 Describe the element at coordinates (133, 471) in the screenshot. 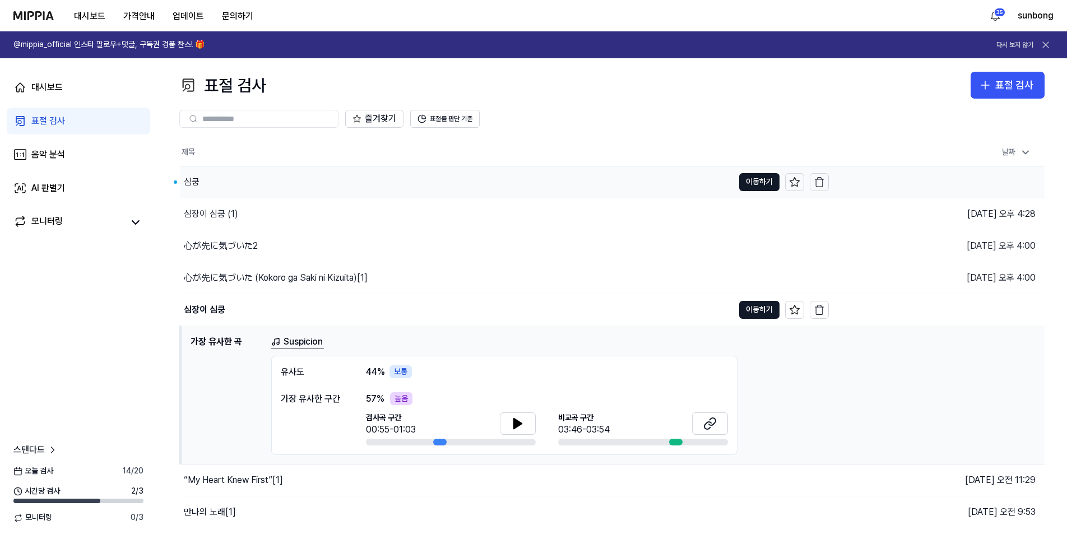

I see `span: 14 / 20` at that location.